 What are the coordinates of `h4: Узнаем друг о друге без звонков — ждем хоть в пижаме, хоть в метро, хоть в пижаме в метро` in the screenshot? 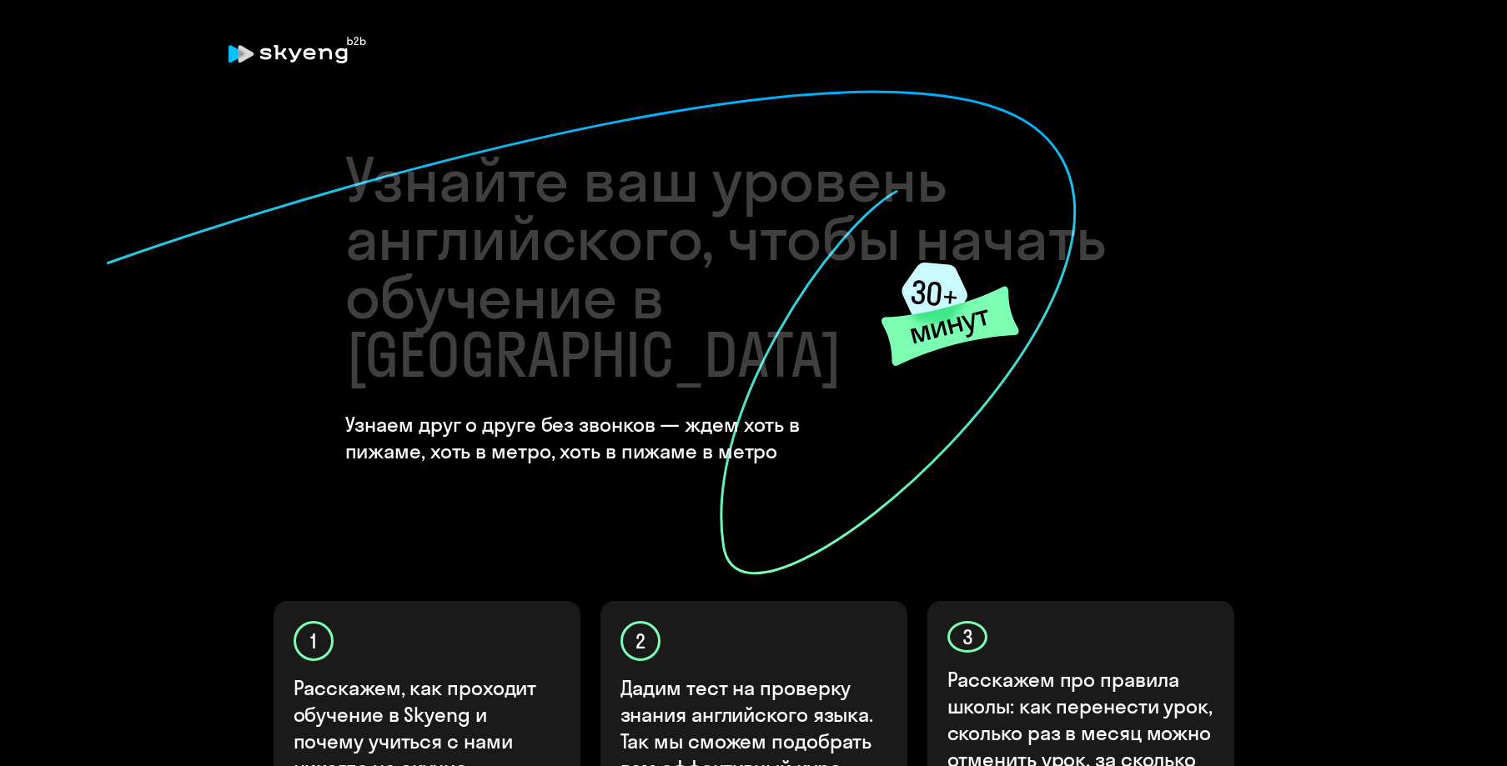 It's located at (614, 438).